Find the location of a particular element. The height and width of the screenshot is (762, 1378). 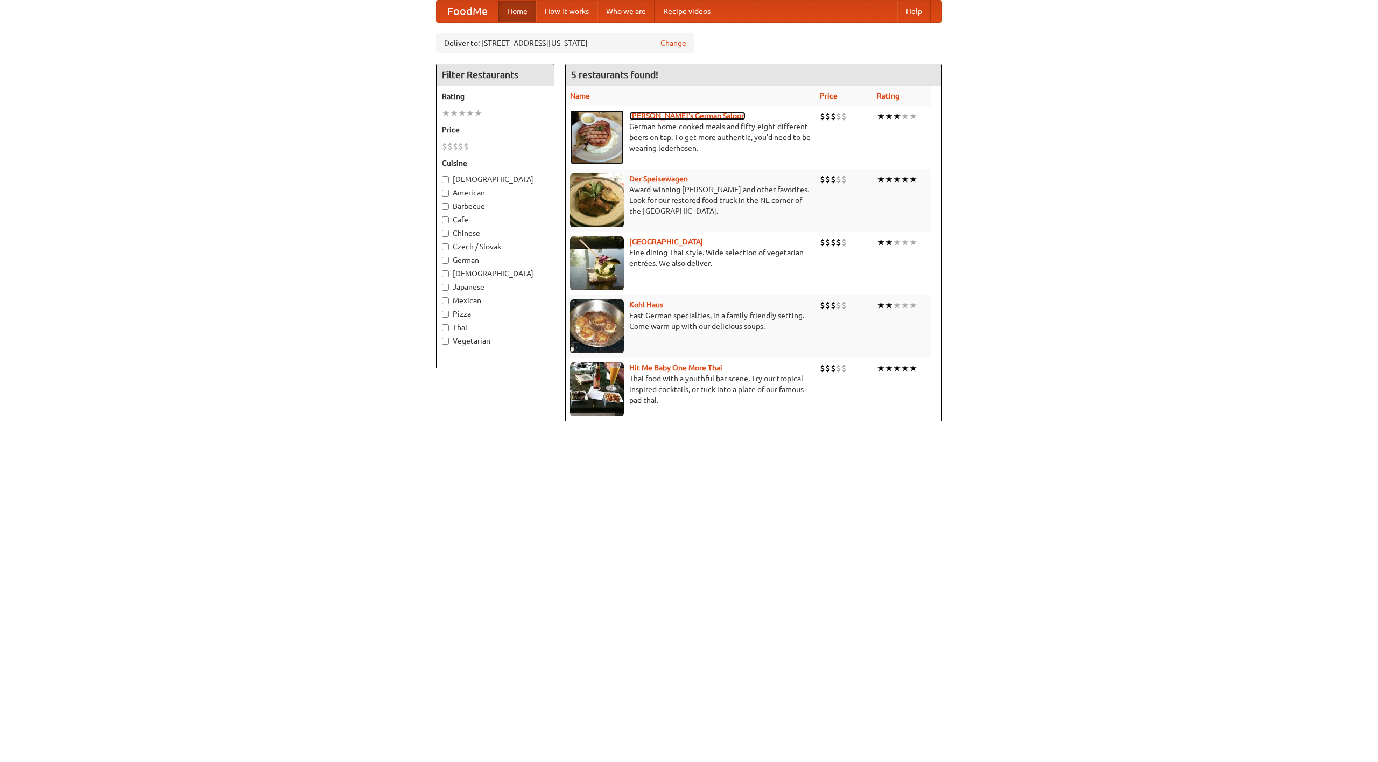

label: Czech / Slovak is located at coordinates (495, 247).